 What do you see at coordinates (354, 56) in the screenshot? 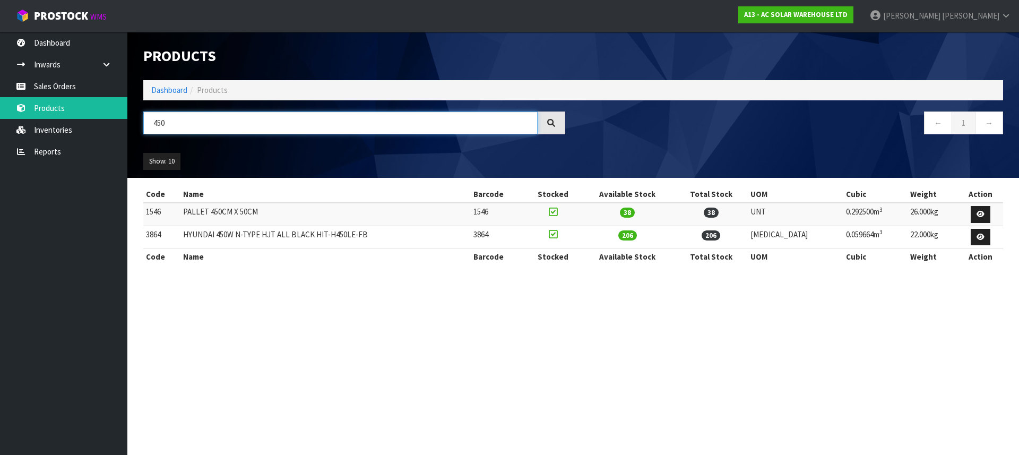
I see `h1: Products` at bounding box center [354, 56].